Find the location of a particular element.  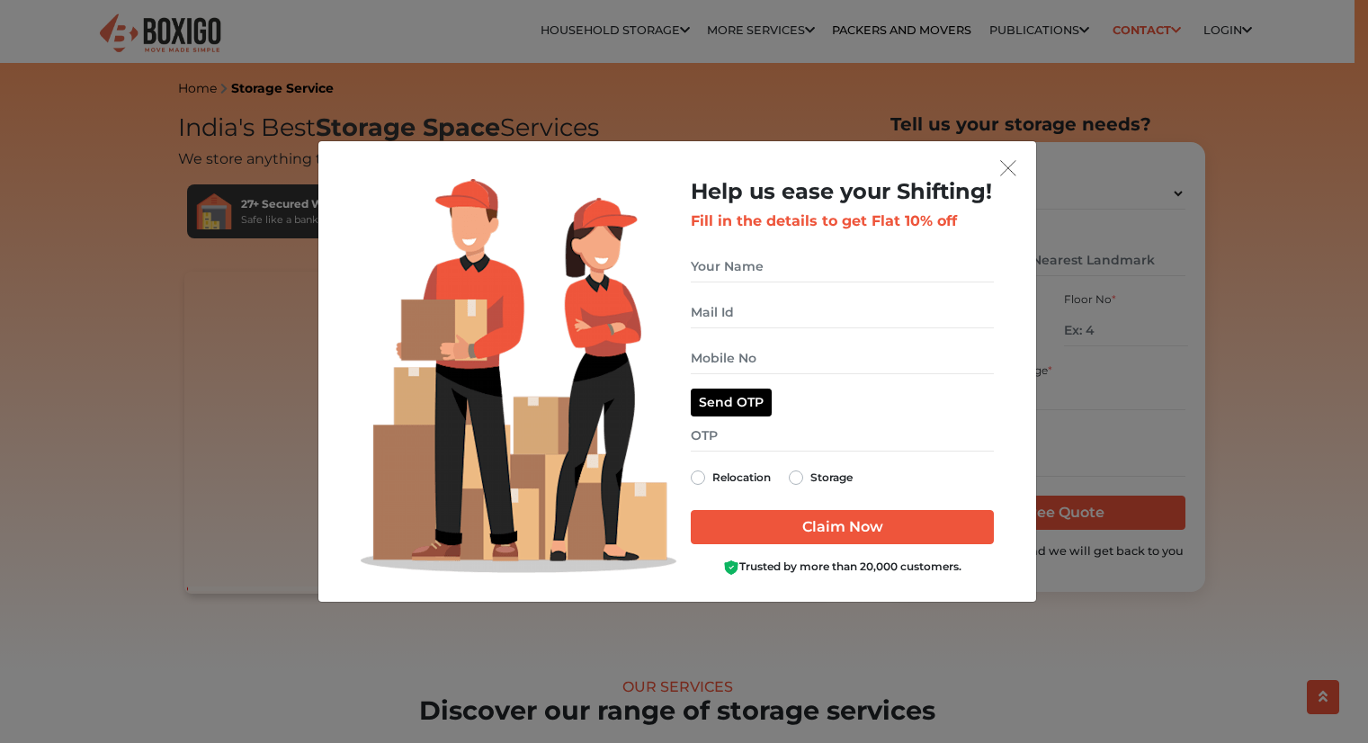

h3: Fill in the details to get Flat 10% off is located at coordinates (842, 220).